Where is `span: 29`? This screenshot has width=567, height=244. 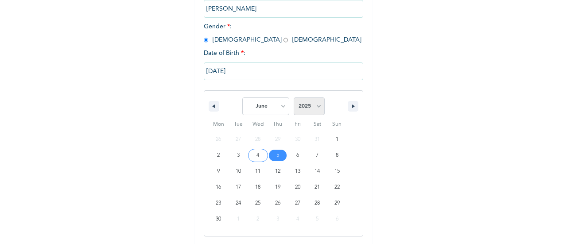
span: 29 is located at coordinates (337, 203).